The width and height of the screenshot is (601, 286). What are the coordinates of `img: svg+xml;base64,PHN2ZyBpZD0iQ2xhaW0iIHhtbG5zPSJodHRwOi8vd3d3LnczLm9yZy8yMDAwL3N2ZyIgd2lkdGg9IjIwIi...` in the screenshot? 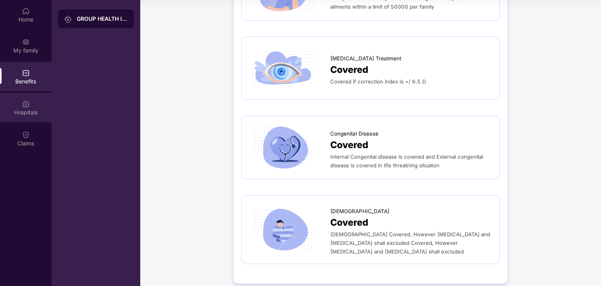 It's located at (26, 135).